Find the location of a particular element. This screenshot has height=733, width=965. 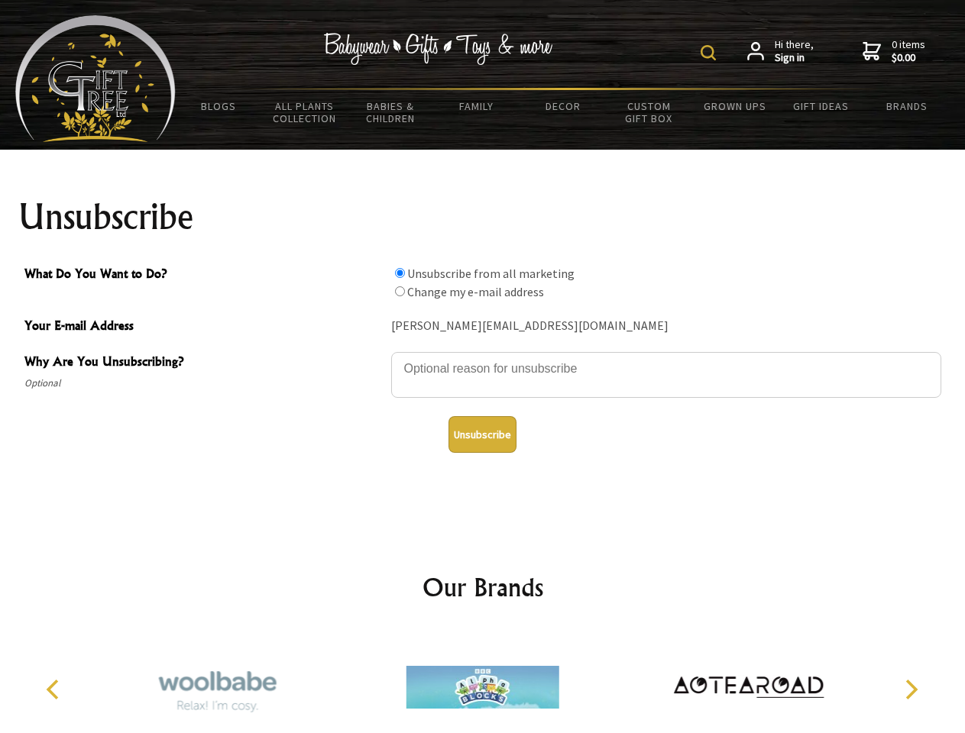

span: Why Are You Unsubscribing? is located at coordinates (204, 363).